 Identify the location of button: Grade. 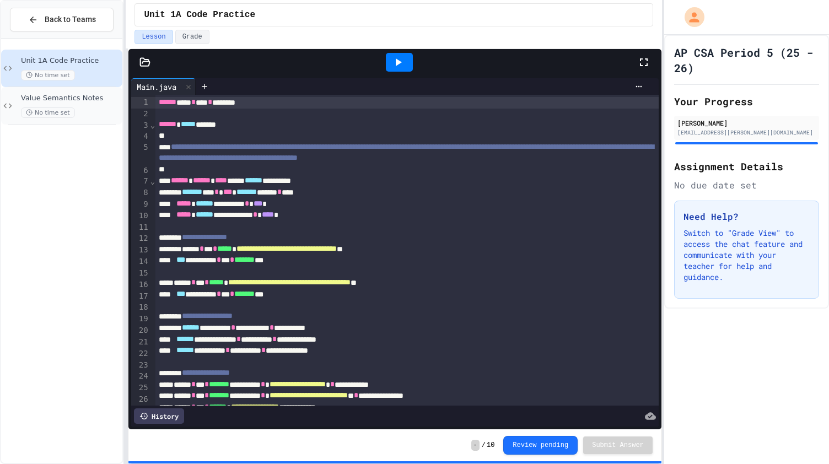
(192, 37).